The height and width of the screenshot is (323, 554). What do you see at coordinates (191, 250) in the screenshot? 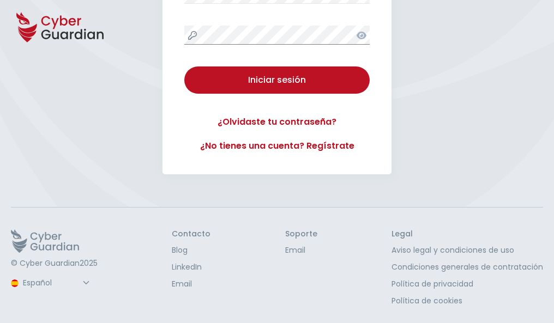
I see `a: Blog` at bounding box center [191, 250].